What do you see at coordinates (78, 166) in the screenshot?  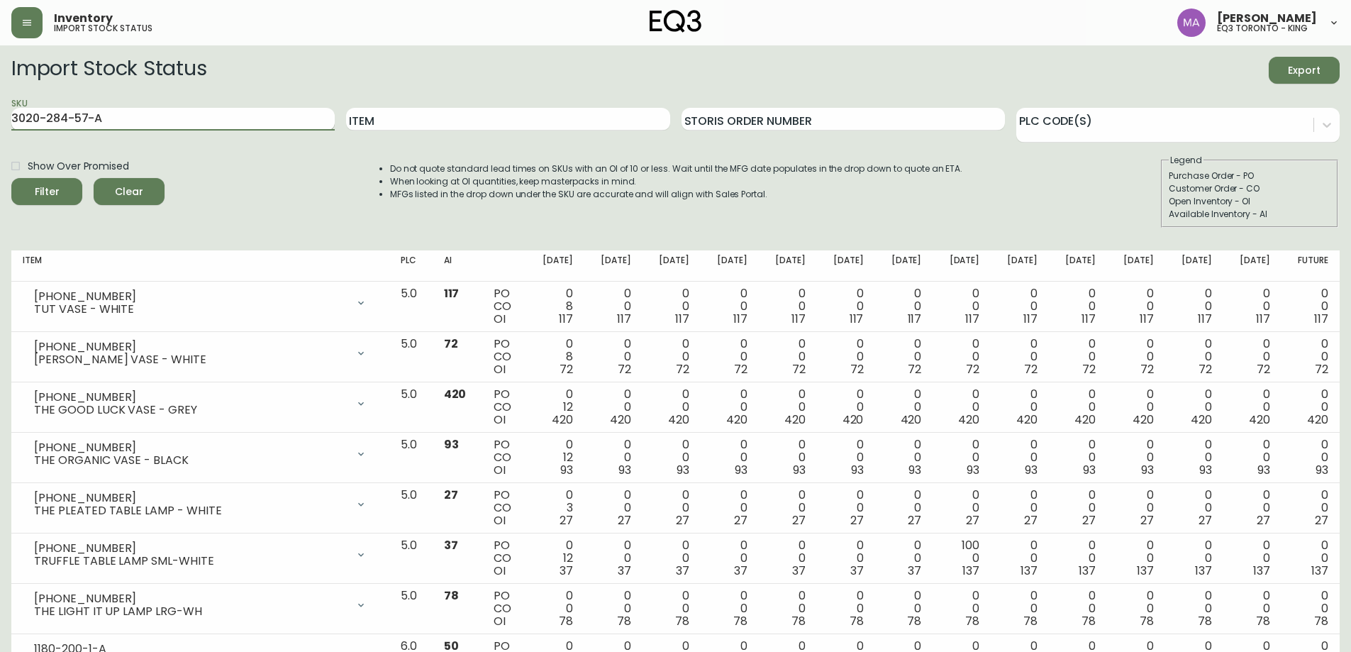 I see `span: Show Over Promised` at bounding box center [78, 166].